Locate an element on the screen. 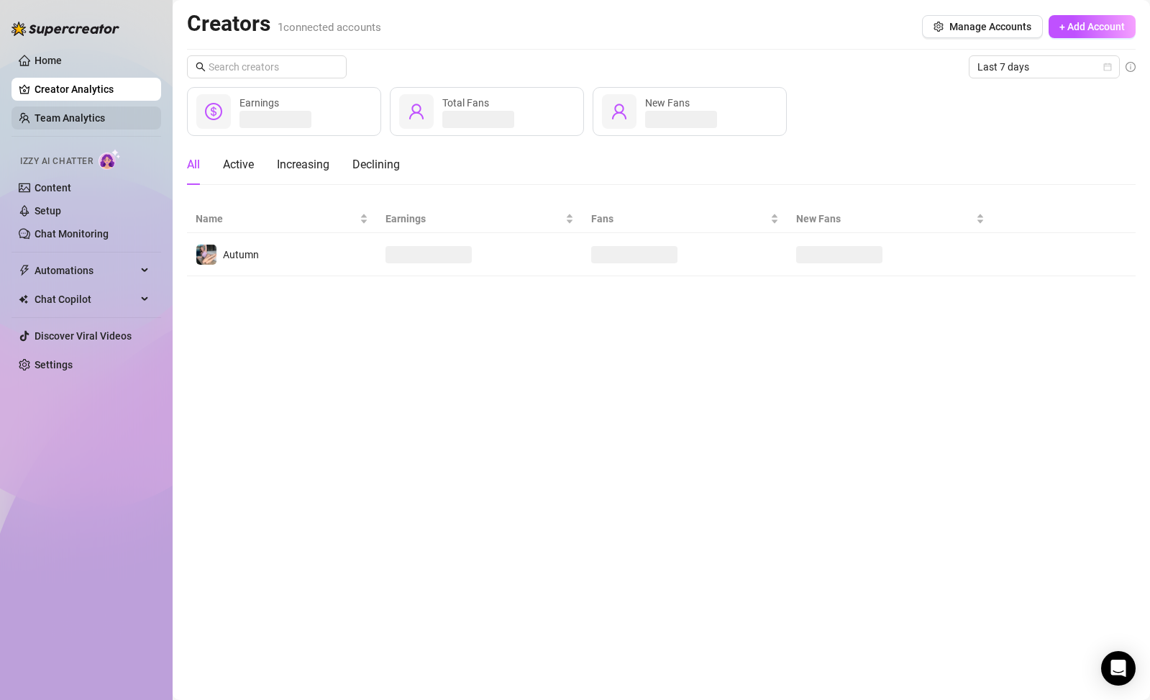  div: Declining is located at coordinates (376, 165).